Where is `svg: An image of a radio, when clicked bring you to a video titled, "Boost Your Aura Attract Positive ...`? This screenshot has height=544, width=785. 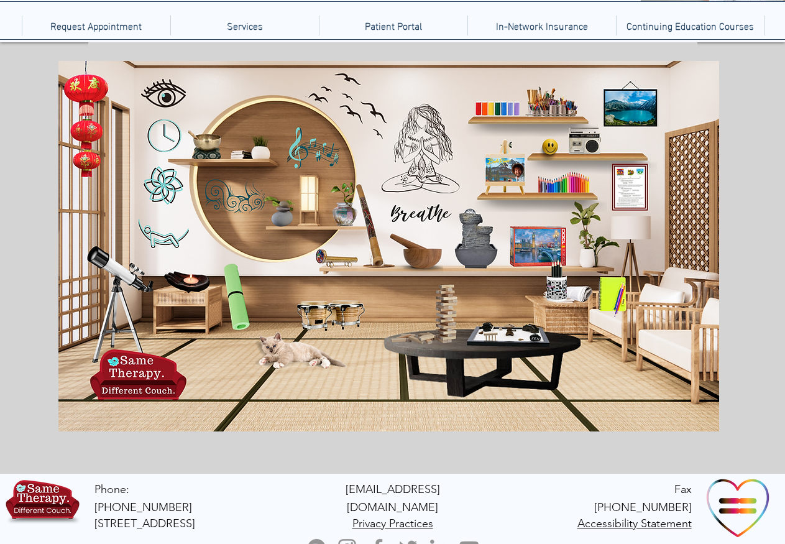 svg: An image of a radio, when clicked bring you to a video titled, "Boost Your Aura Attract Positive ... is located at coordinates (585, 142).